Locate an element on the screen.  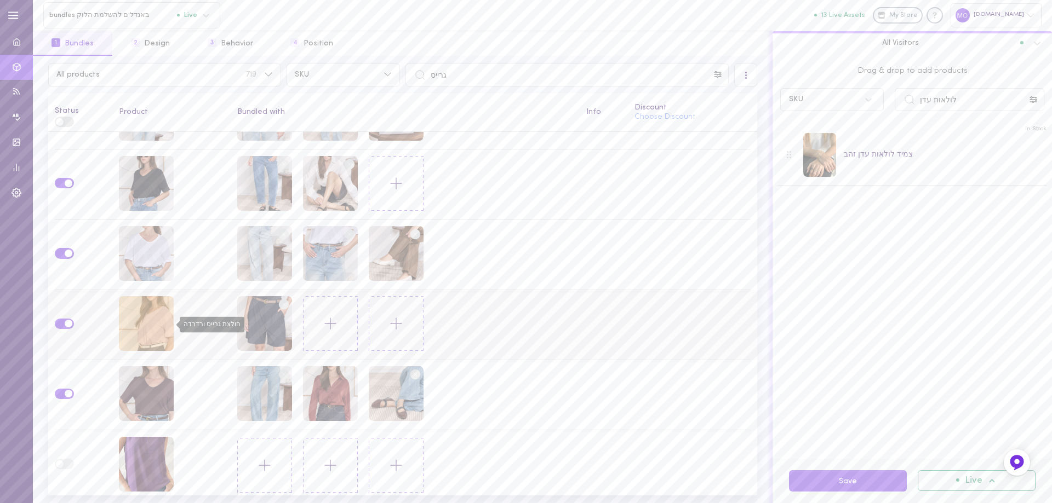
span: My Store is located at coordinates (903, 16).